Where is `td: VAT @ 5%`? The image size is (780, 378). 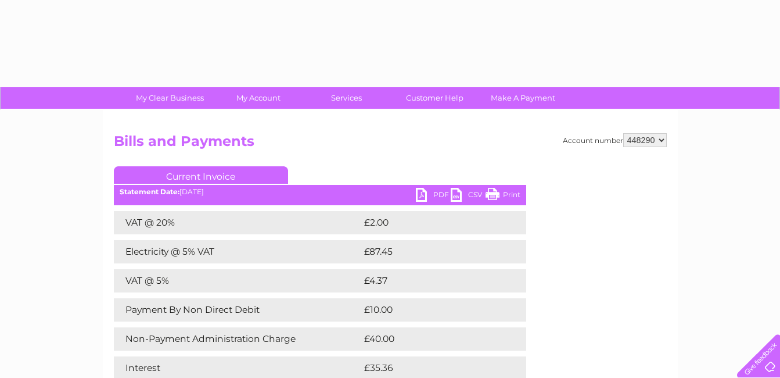 td: VAT @ 5% is located at coordinates (238, 281).